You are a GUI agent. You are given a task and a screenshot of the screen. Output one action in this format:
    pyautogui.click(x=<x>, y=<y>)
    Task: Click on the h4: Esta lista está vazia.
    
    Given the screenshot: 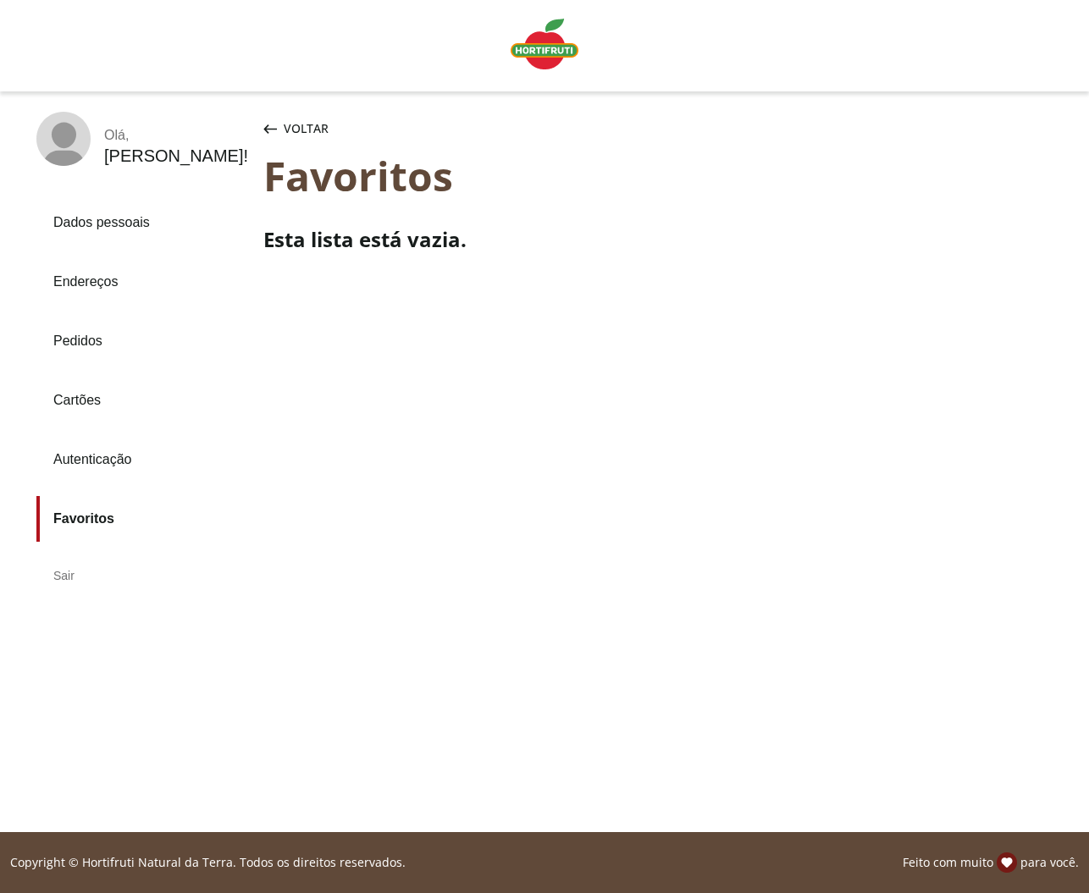 What is the action you would take?
    pyautogui.click(x=365, y=240)
    